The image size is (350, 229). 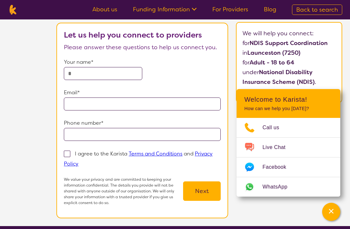 I want to click on a: Modify search, so click(x=262, y=92).